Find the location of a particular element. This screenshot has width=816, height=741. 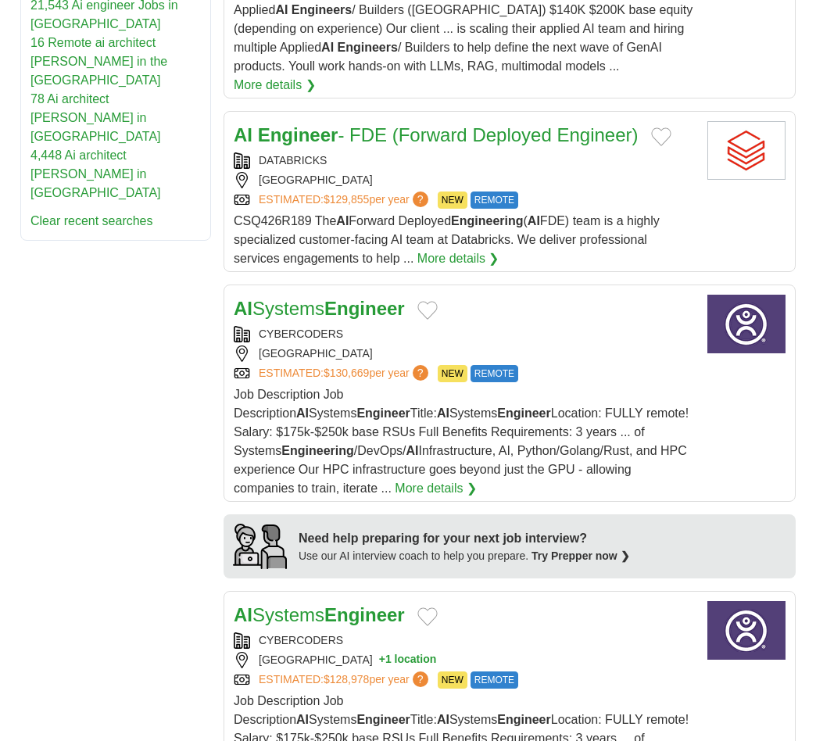

img: DataBricks logo is located at coordinates (746, 150).